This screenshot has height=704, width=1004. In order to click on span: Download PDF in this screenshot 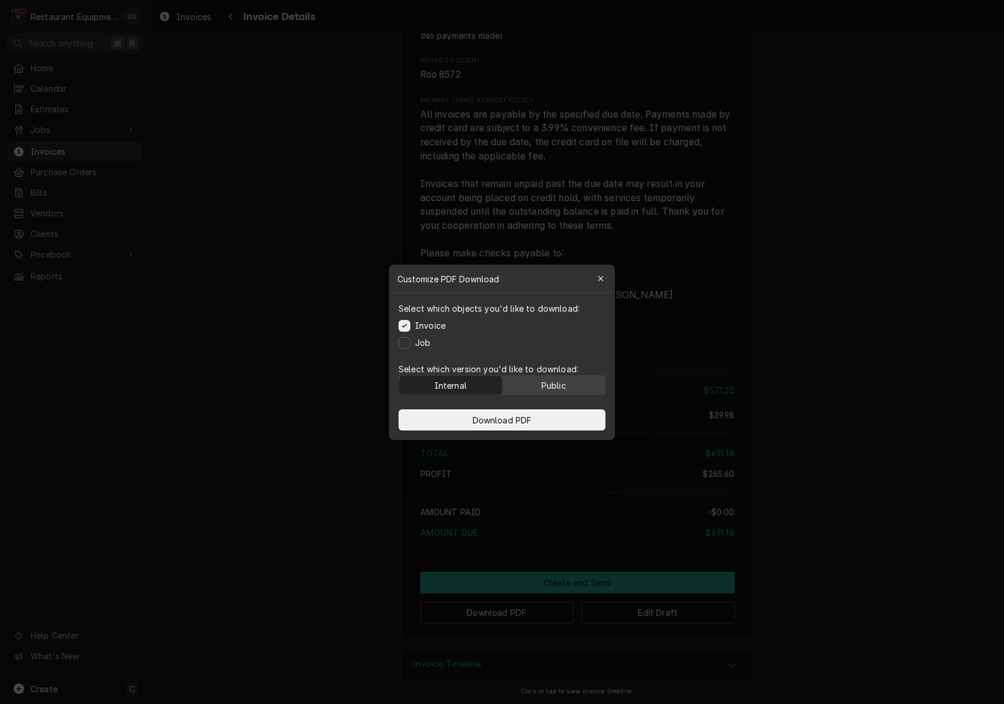, I will do `click(502, 419)`.